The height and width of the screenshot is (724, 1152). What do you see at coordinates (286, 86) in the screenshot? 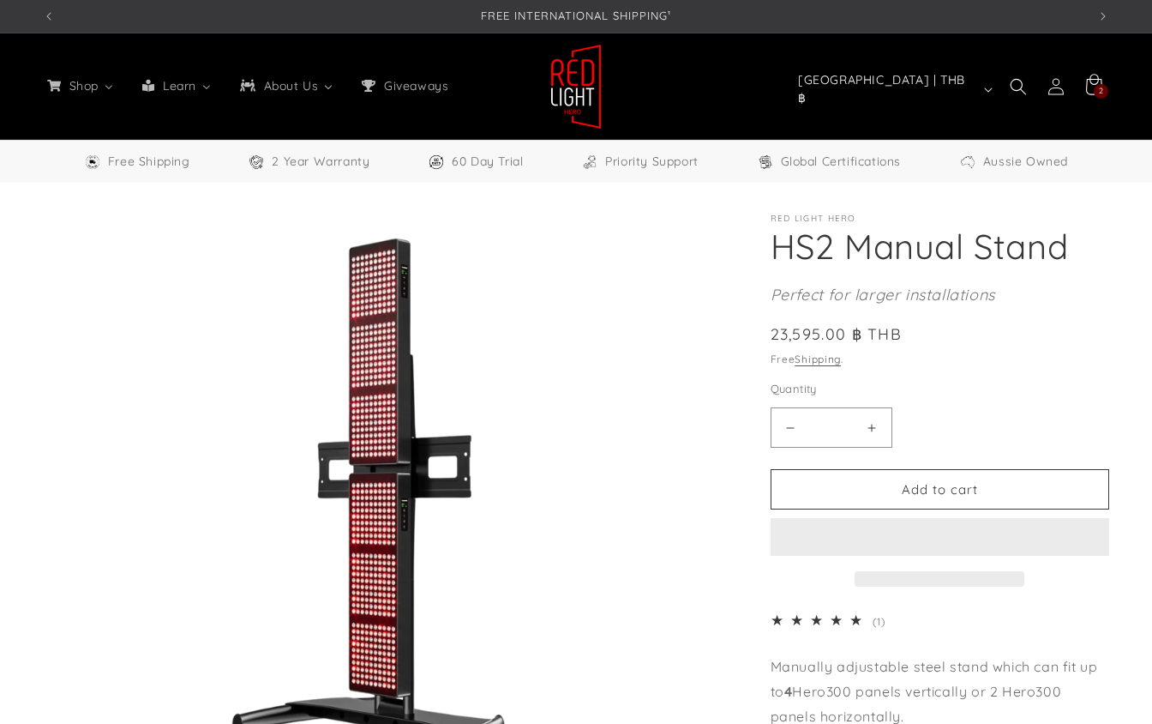
I see `a: About Us` at bounding box center [286, 86].